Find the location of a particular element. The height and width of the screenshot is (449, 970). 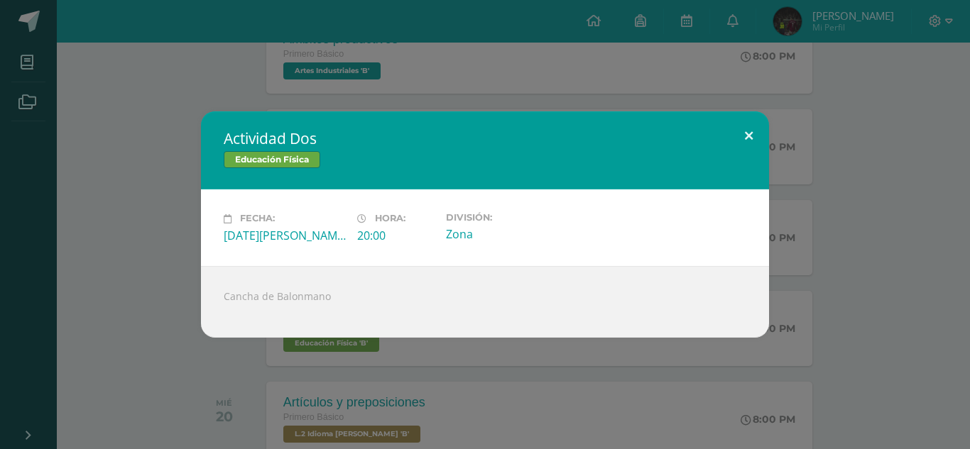

div: 20:00 is located at coordinates (395, 236).